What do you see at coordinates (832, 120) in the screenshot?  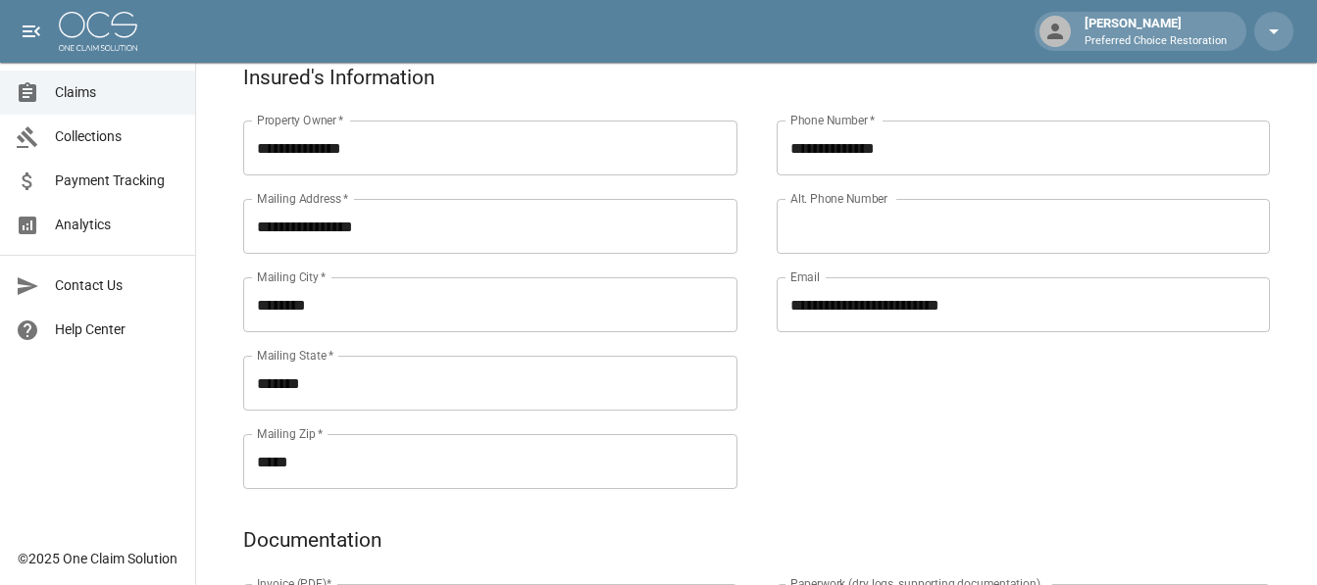 I see `label: Phone Number` at bounding box center [832, 120].